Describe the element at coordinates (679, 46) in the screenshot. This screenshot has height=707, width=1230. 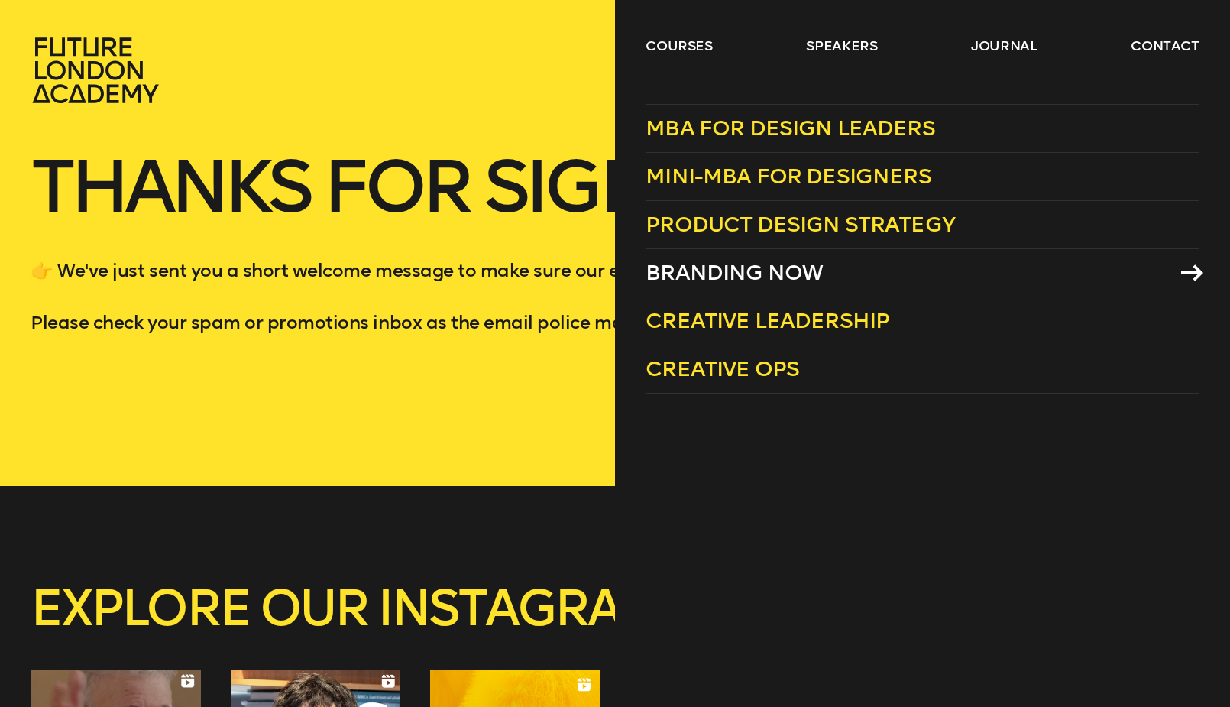
I see `a: courses` at that location.